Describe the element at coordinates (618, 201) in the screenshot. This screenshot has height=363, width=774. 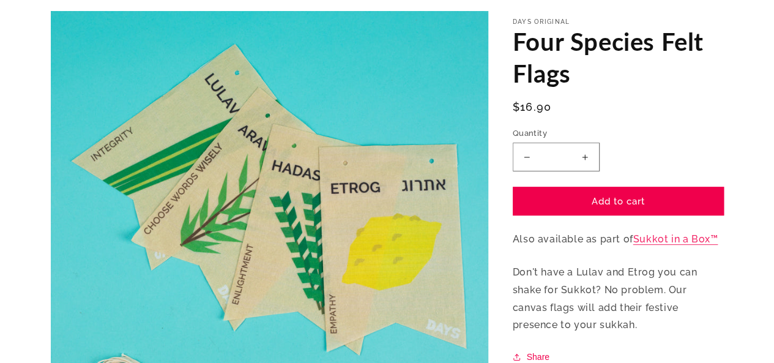
I see `button: Add to cart` at that location.